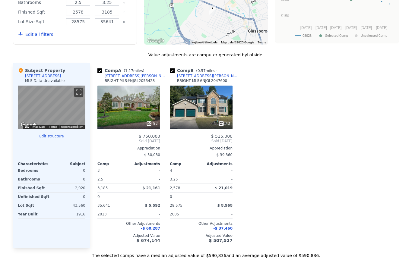  I want to click on button: Map Data, so click(39, 127).